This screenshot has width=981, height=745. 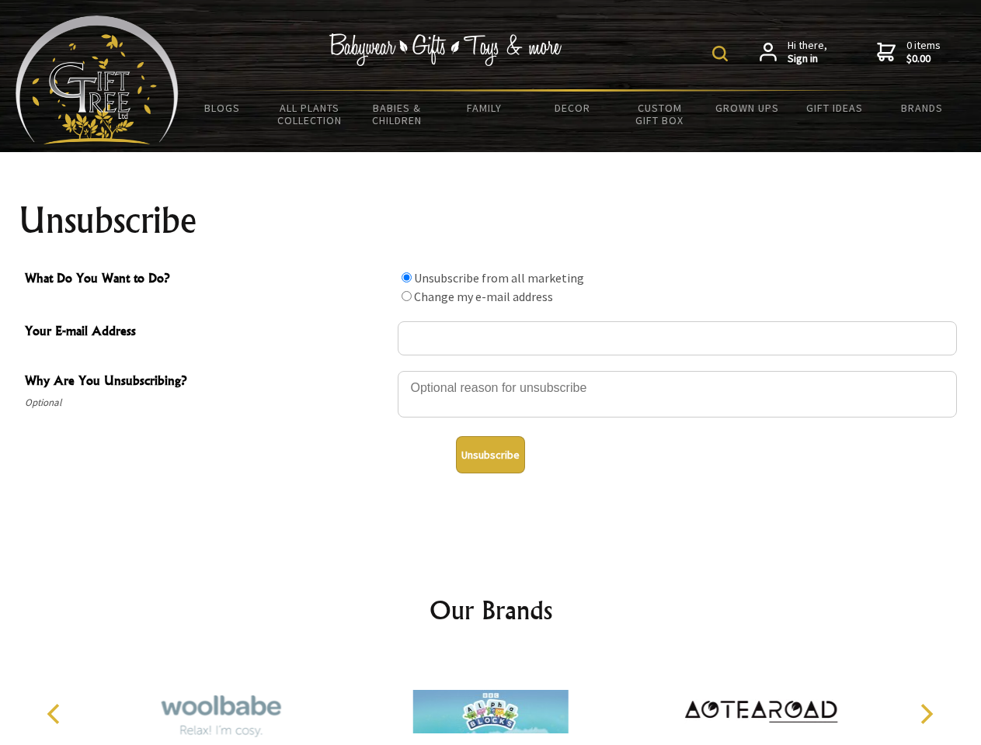 I want to click on a: Family, so click(x=484, y=108).